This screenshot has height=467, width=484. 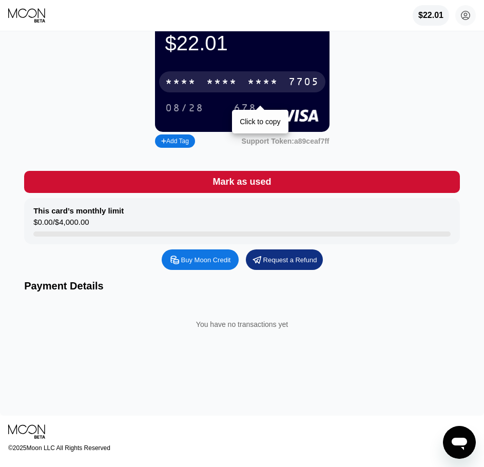 I want to click on div: You have no transactions yet, so click(x=242, y=324).